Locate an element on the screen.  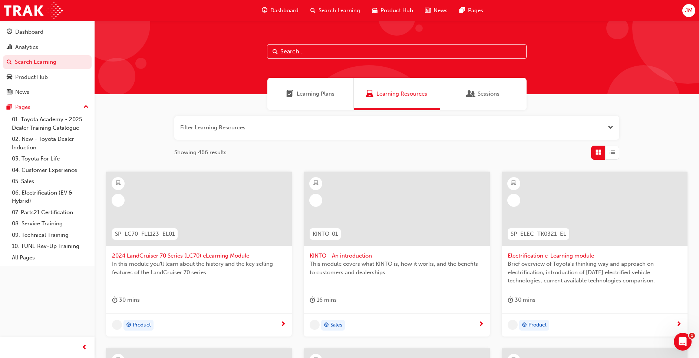
div: 16 mins is located at coordinates (323, 300).